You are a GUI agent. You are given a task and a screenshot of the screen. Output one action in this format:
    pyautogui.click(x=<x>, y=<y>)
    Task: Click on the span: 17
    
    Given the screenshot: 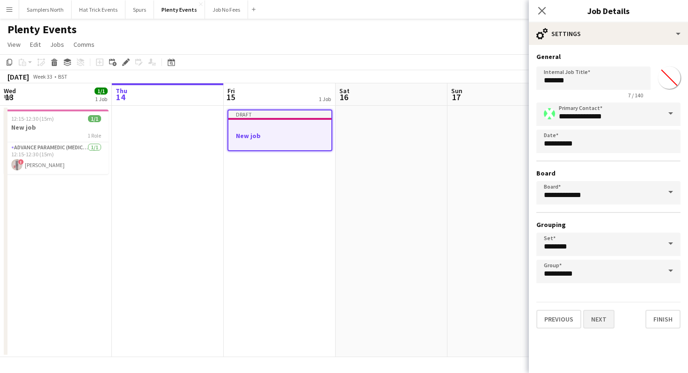 What is the action you would take?
    pyautogui.click(x=456, y=97)
    